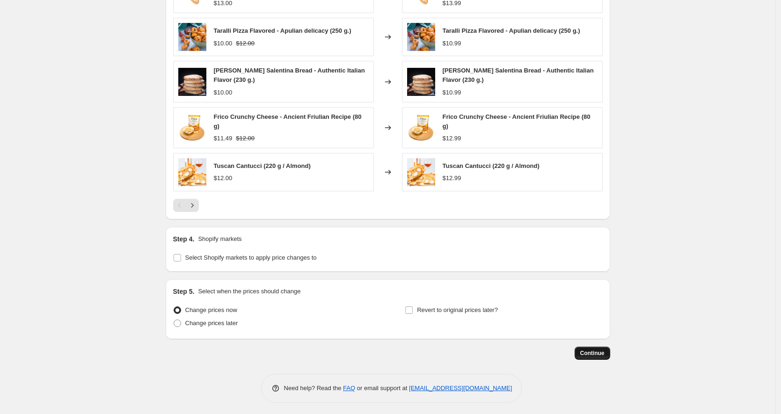 The image size is (781, 414). I want to click on span: Select Shopify markets to apply price changes to, so click(251, 257).